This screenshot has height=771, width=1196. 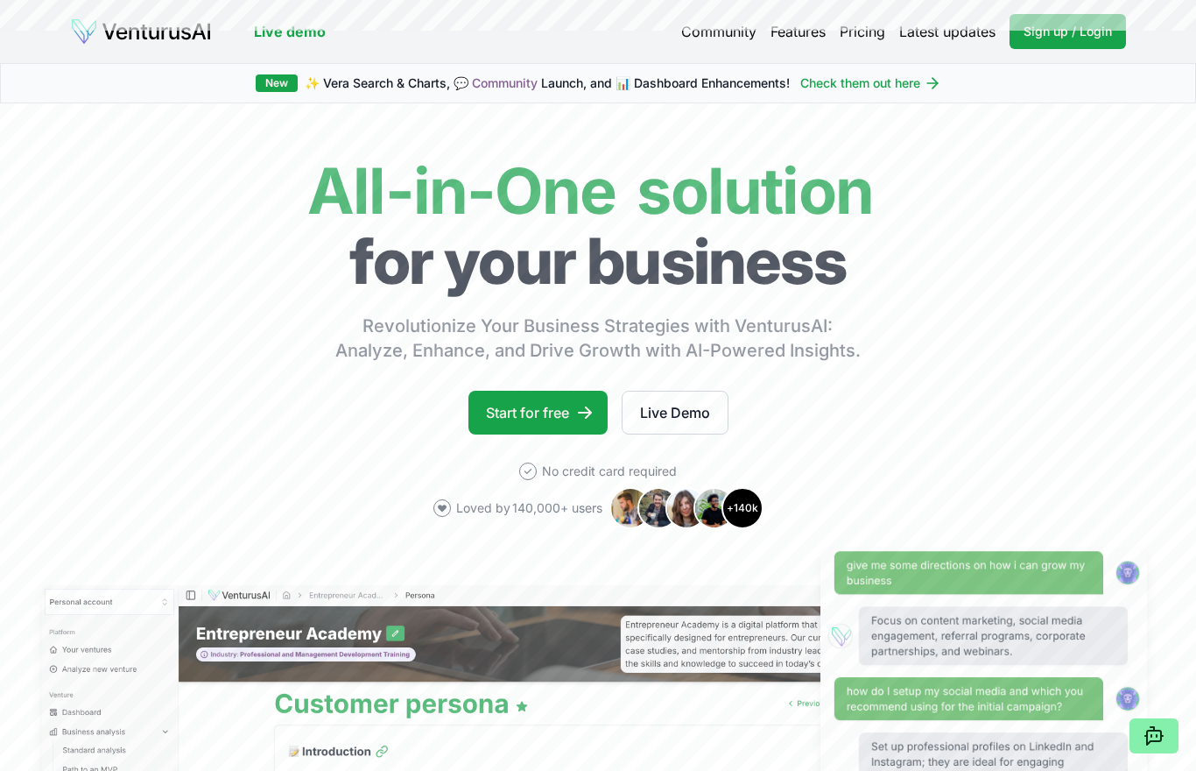 What do you see at coordinates (1067, 32) in the screenshot?
I see `a: Sign up / Login` at bounding box center [1067, 32].